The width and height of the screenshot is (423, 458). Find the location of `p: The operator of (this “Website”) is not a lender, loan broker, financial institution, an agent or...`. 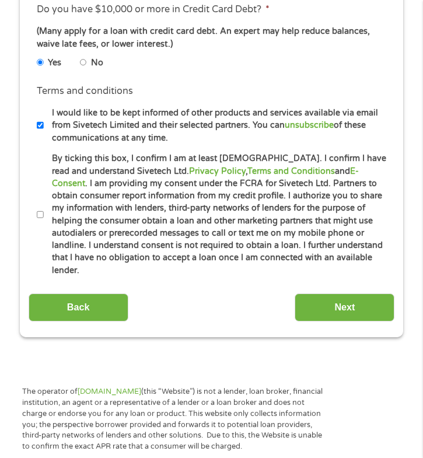

p: The operator of (this “Website”) is not a lender, loan broker, financial institution, an agent or... is located at coordinates (174, 419).